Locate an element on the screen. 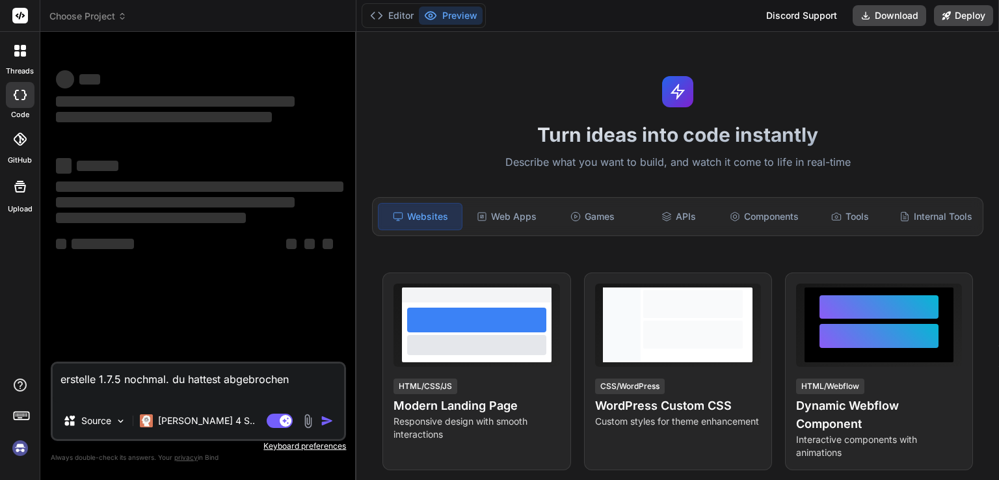  p: Keyboard preferences is located at coordinates (198, 446).